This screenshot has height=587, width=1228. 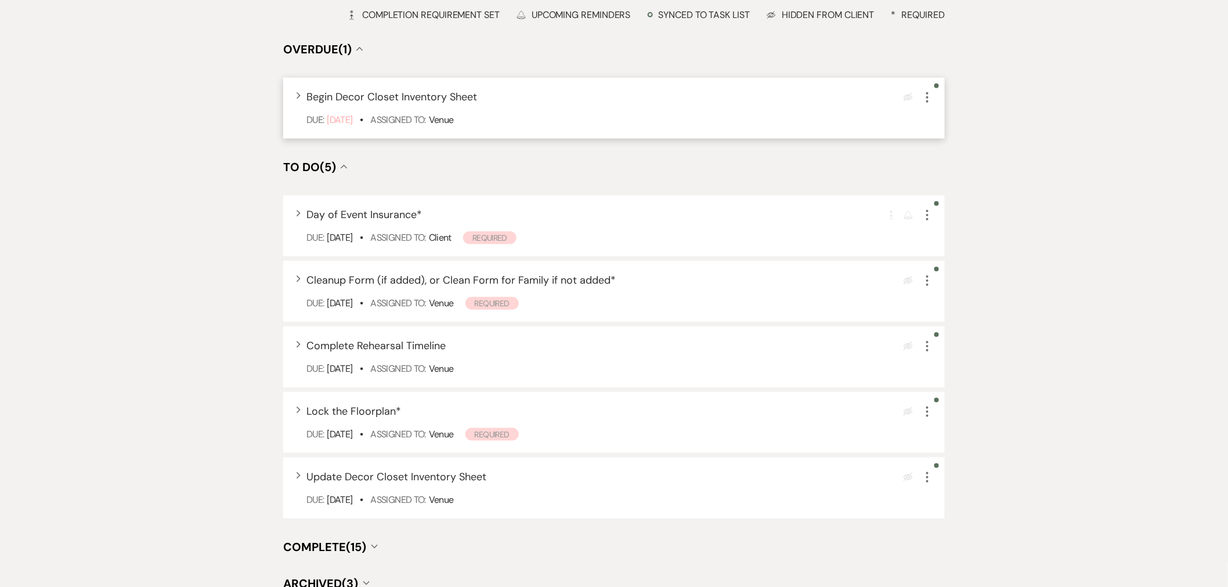 What do you see at coordinates (392, 97) in the screenshot?
I see `button: Begin Decor Closet Inventory Sheet` at bounding box center [392, 97].